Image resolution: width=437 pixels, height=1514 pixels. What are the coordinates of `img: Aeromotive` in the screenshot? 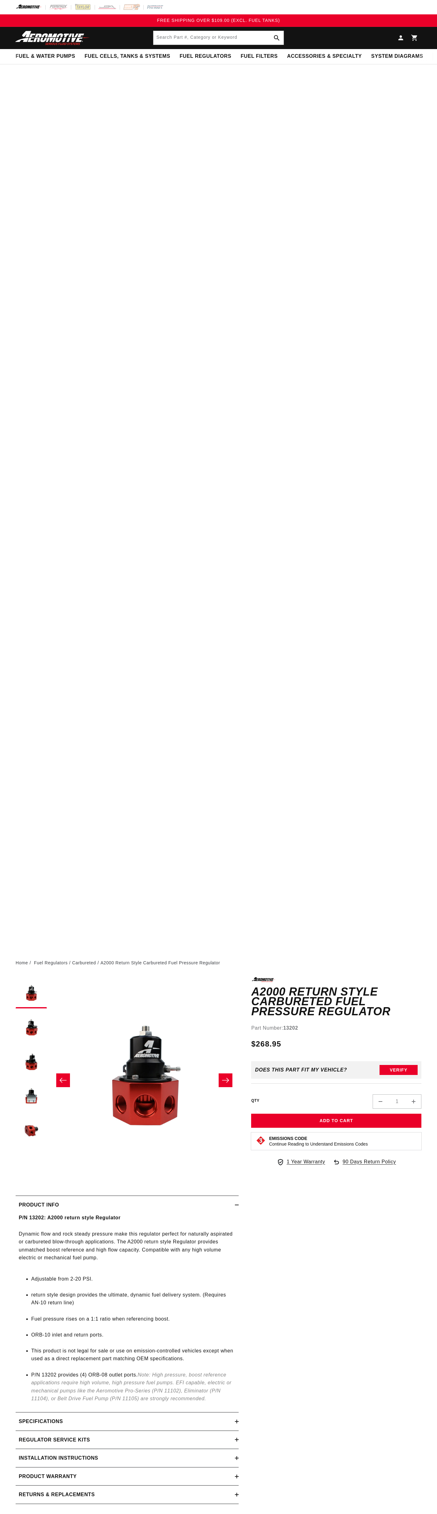 It's located at (52, 38).